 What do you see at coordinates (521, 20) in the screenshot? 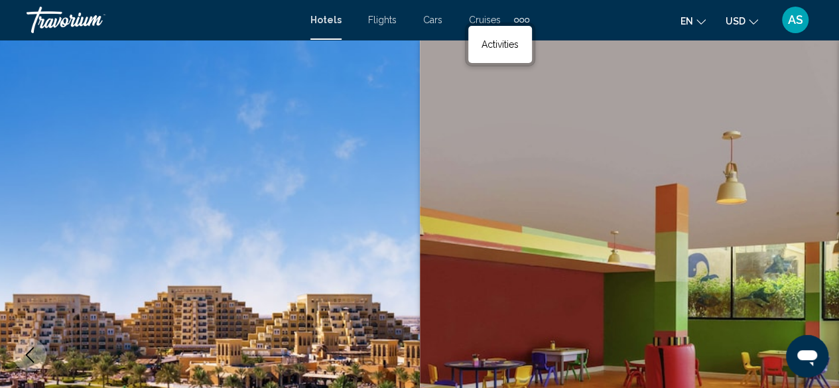
I see `button: Extra navigation items` at bounding box center [521, 20].